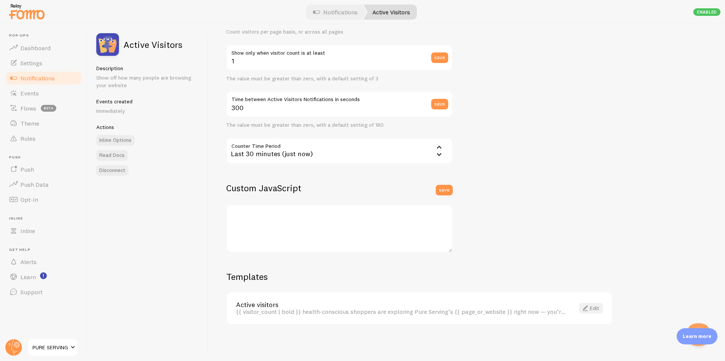  I want to click on h2: Templates, so click(419, 277).